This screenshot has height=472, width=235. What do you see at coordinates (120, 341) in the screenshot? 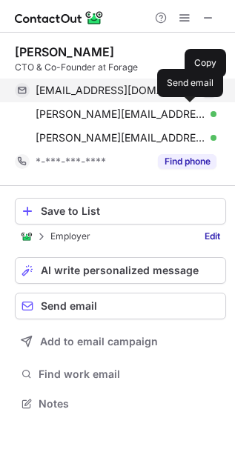
I see `button: Add to email campaign` at bounding box center [120, 341].